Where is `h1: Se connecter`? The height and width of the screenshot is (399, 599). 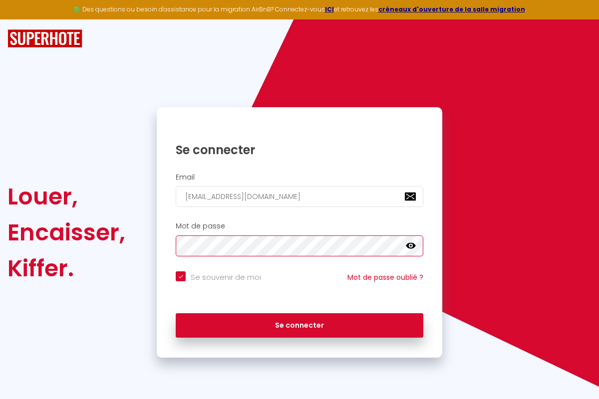 h1: Se connecter is located at coordinates (299, 150).